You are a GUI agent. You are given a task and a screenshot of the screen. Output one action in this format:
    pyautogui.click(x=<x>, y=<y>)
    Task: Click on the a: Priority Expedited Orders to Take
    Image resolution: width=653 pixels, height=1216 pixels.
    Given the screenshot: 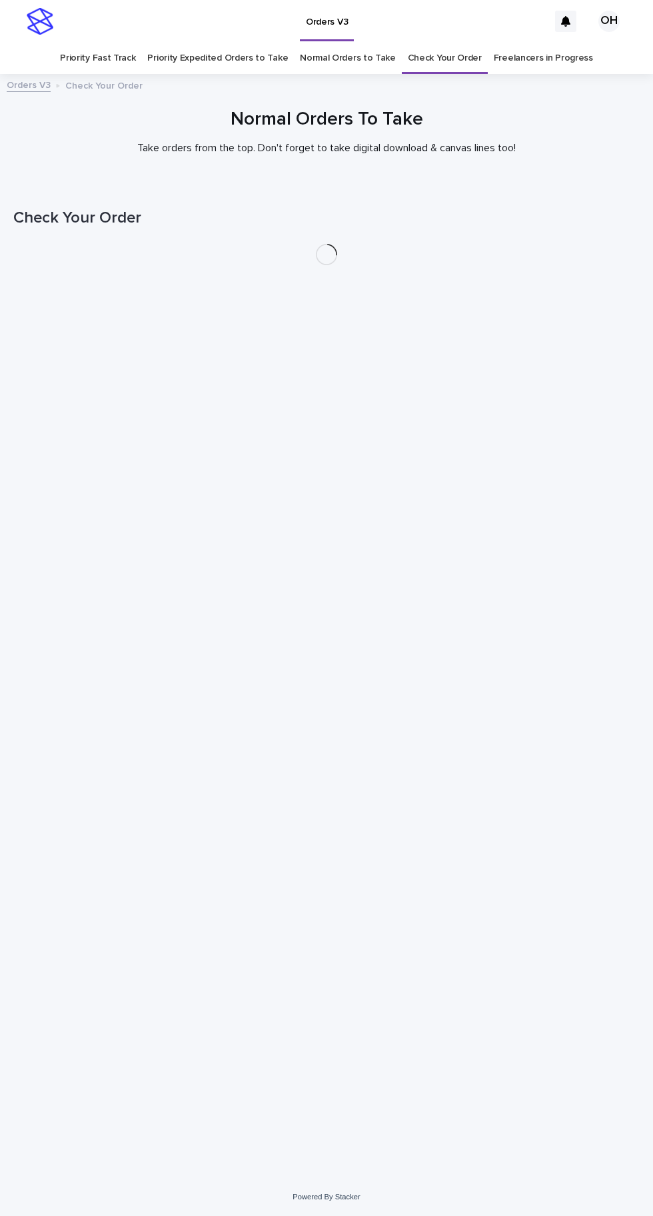 What is the action you would take?
    pyautogui.click(x=217, y=58)
    